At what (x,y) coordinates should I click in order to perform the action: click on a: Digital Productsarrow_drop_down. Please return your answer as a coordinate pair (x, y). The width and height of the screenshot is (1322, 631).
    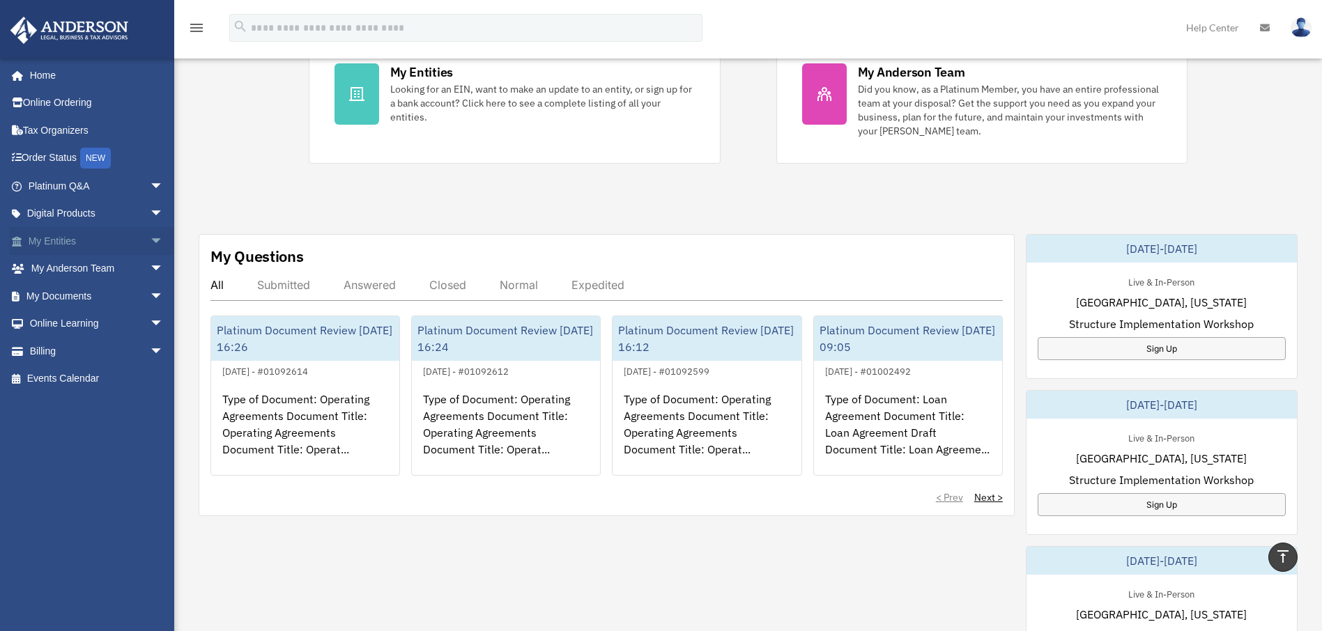
    Looking at the image, I should click on (97, 214).